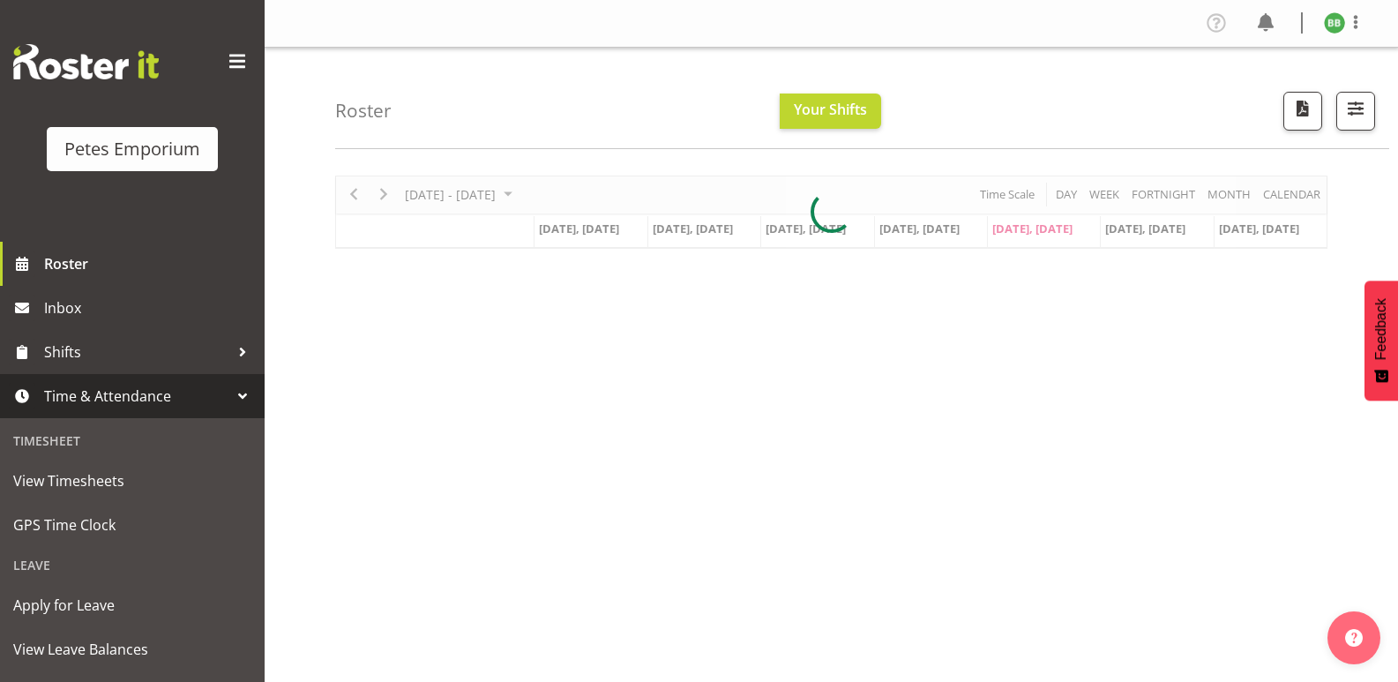 The width and height of the screenshot is (1398, 682). I want to click on span: Inbox, so click(150, 308).